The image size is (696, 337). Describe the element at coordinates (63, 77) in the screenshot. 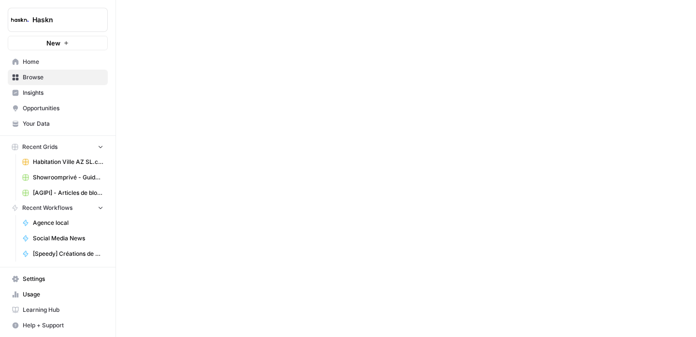

I see `span: Browse` at that location.